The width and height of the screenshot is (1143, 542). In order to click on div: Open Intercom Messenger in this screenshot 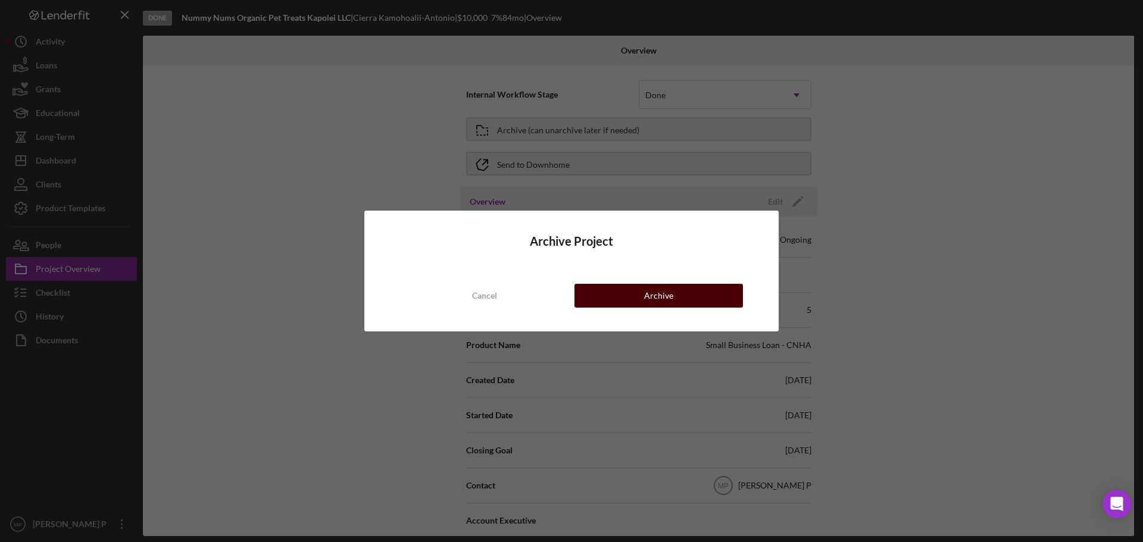, I will do `click(1117, 504)`.